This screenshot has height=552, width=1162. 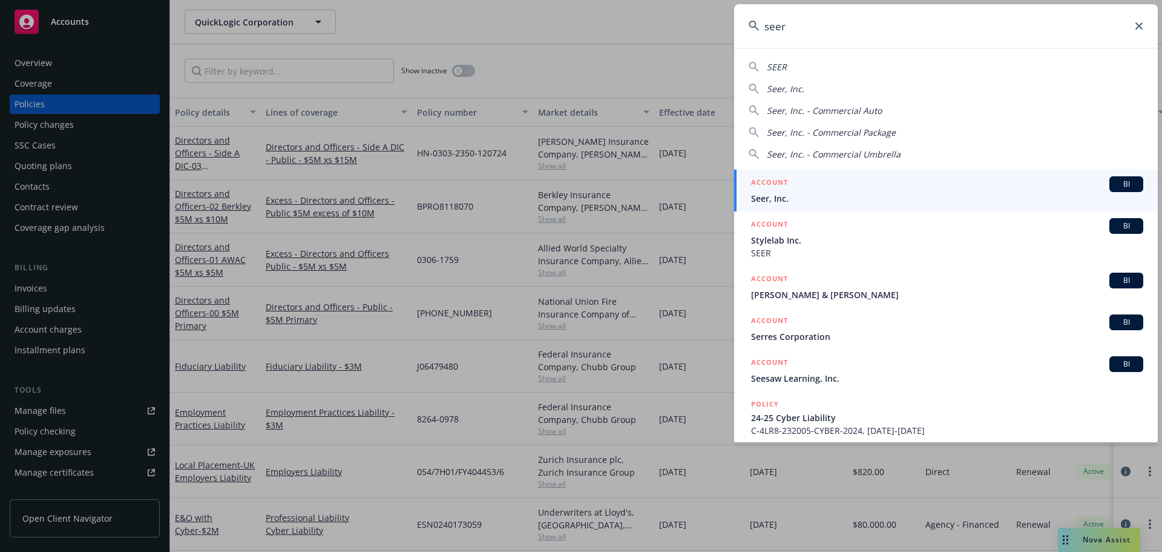 What do you see at coordinates (946, 190) in the screenshot?
I see `a: ACCOUNTBISeer, Inc.` at bounding box center [946, 190].